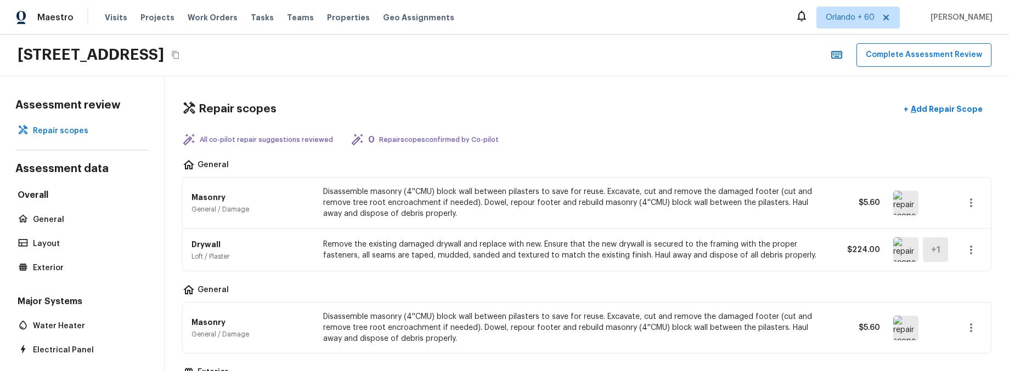 The image size is (1009, 371). I want to click on span: Teams, so click(300, 18).